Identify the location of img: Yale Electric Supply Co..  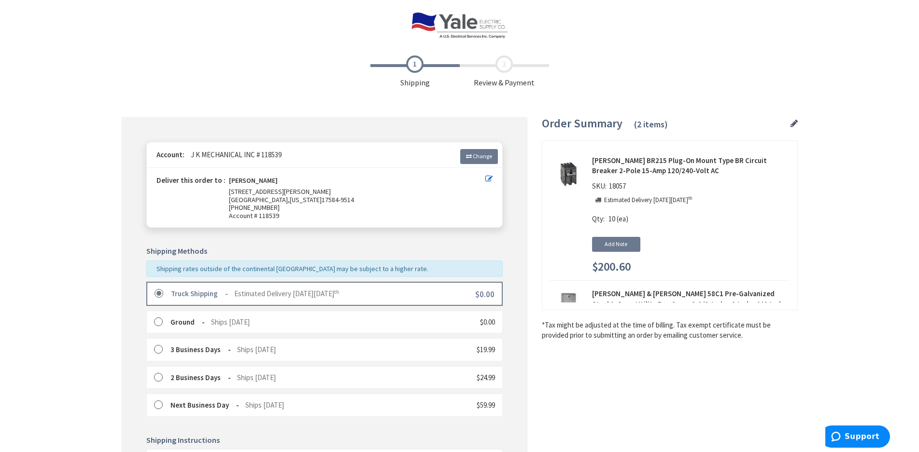
(459, 25).